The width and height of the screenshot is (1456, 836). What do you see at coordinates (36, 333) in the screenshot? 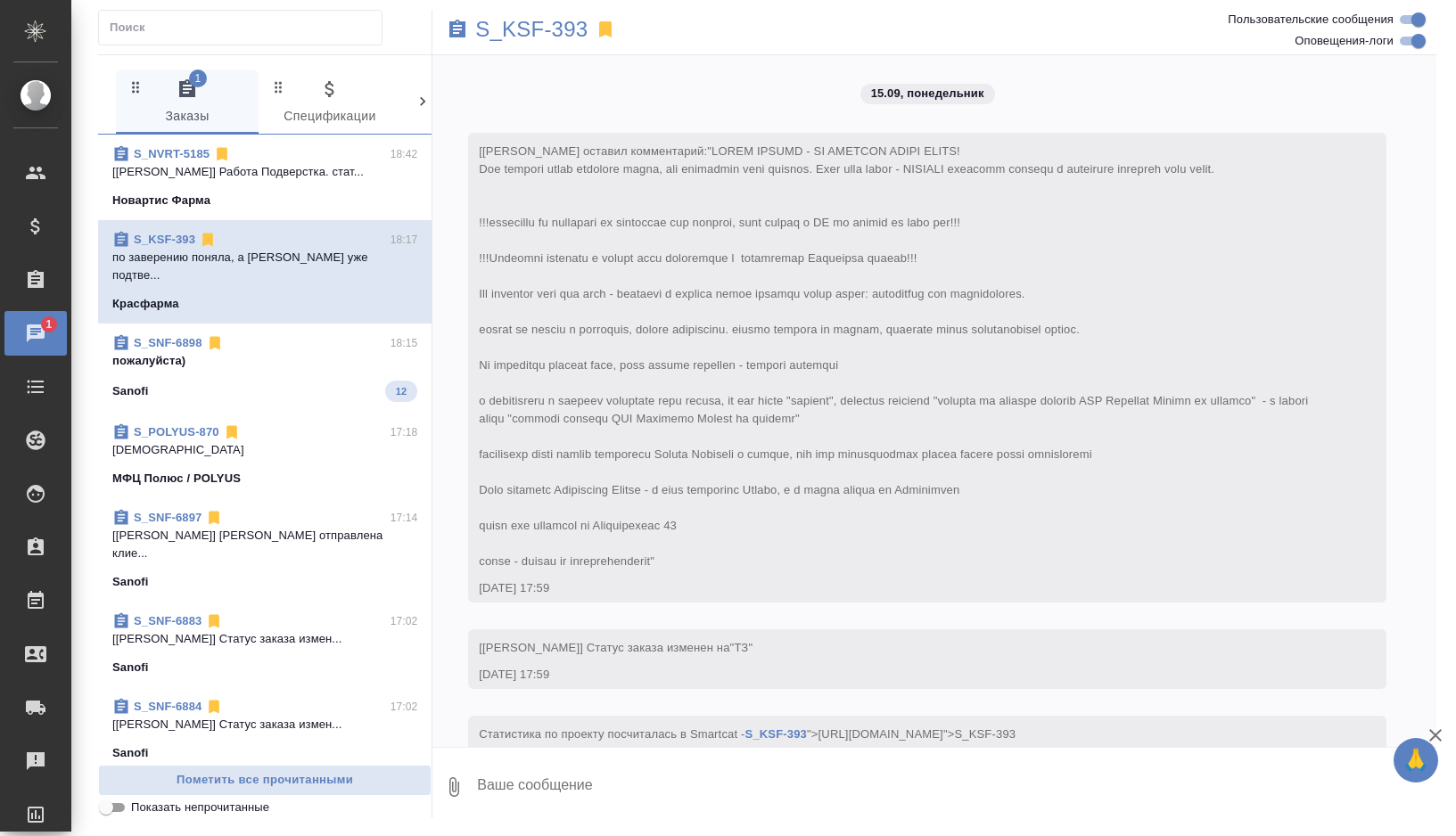
I see `a: 1` at bounding box center [36, 333].